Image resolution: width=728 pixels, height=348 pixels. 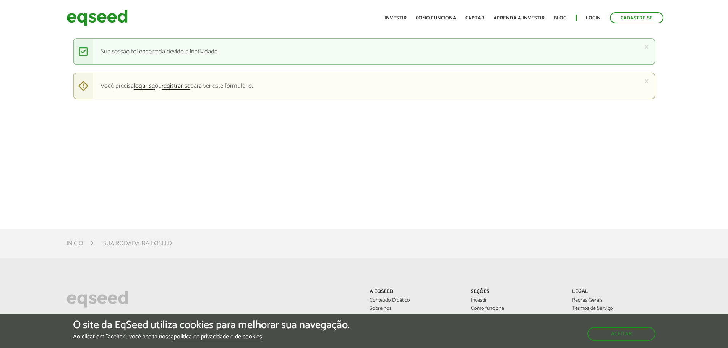 I want to click on a: Login, so click(x=593, y=18).